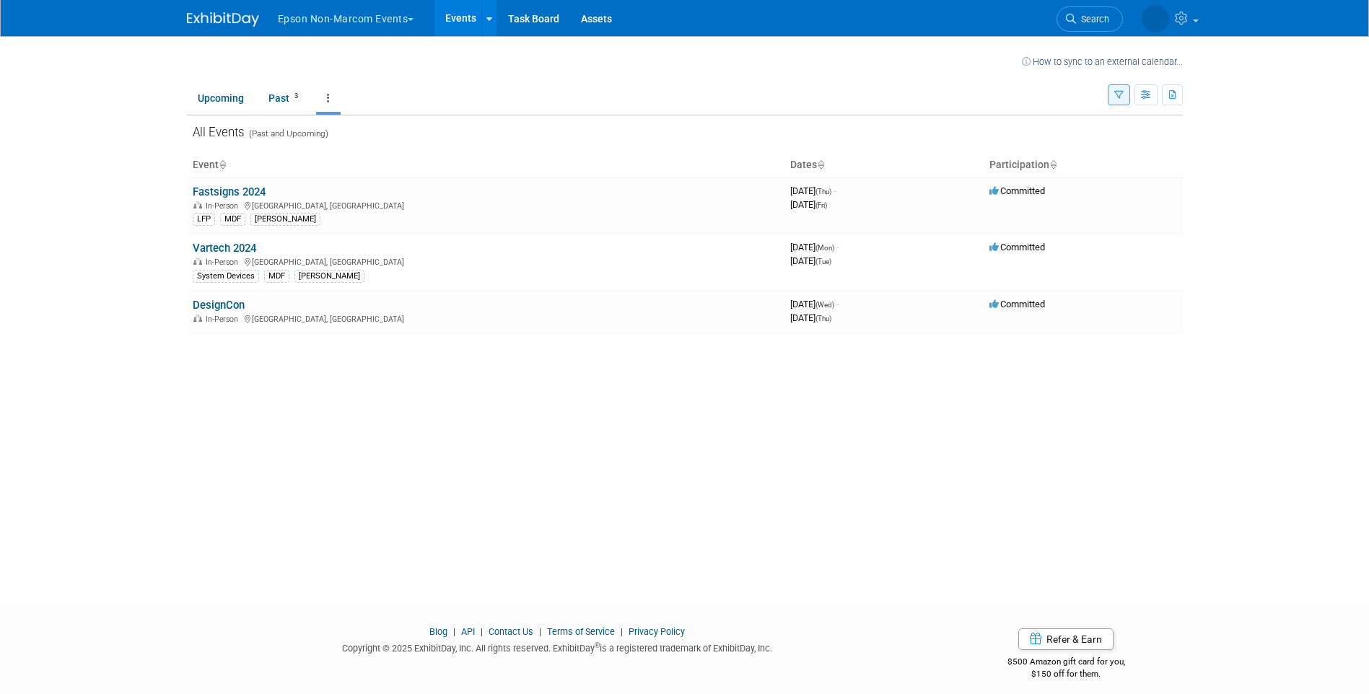 The width and height of the screenshot is (1369, 694). I want to click on div: LFP, so click(203, 219).